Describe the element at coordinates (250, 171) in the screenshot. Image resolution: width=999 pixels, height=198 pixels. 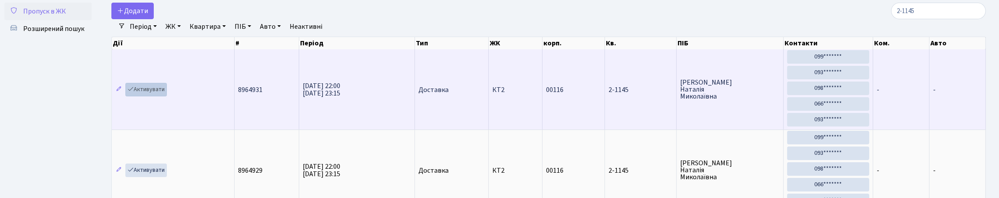
I see `span: 8964929` at that location.